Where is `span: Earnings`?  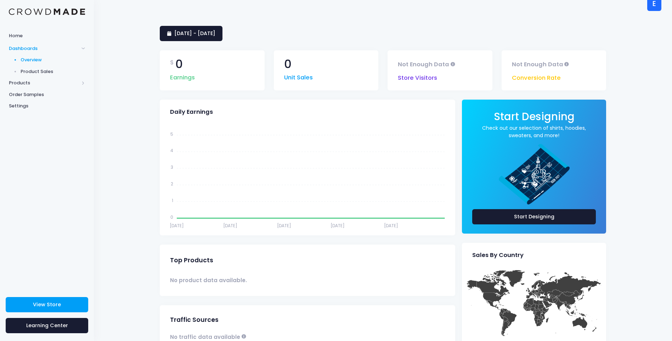
span: Earnings is located at coordinates (182, 76).